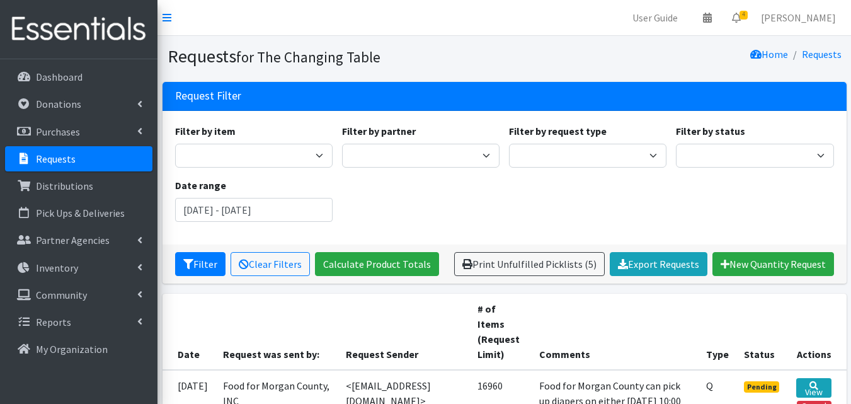  I want to click on input: January 1, 2011 - December 31, 2011, so click(254, 210).